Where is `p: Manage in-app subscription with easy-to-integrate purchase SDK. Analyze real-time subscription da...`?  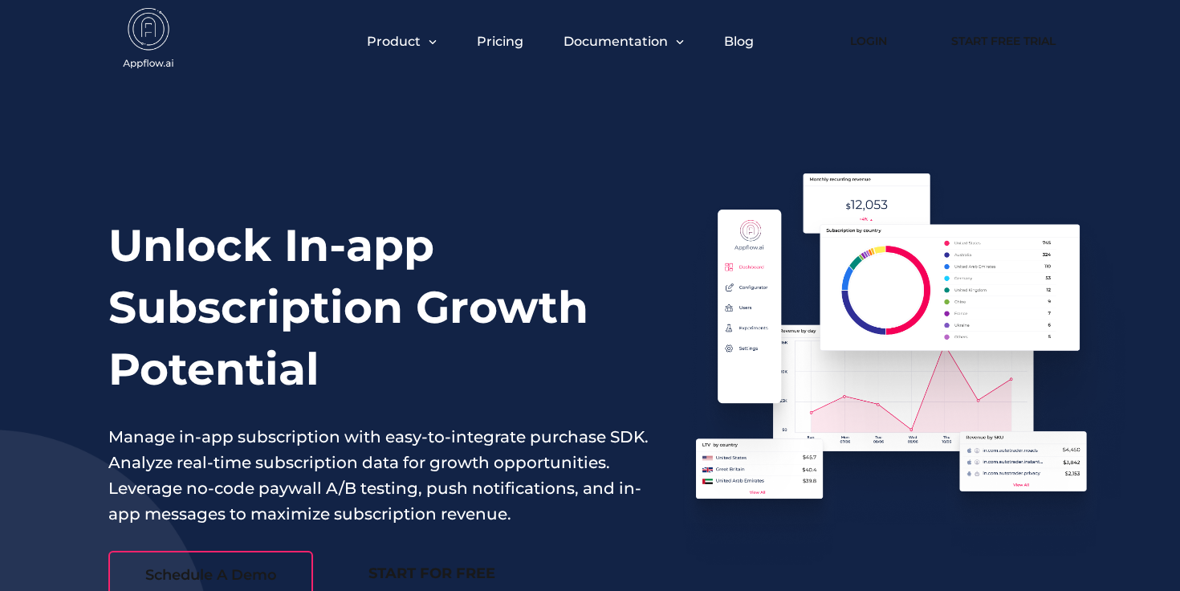 p: Manage in-app subscription with easy-to-integrate purchase SDK. Analyze real-time subscription da... is located at coordinates (379, 475).